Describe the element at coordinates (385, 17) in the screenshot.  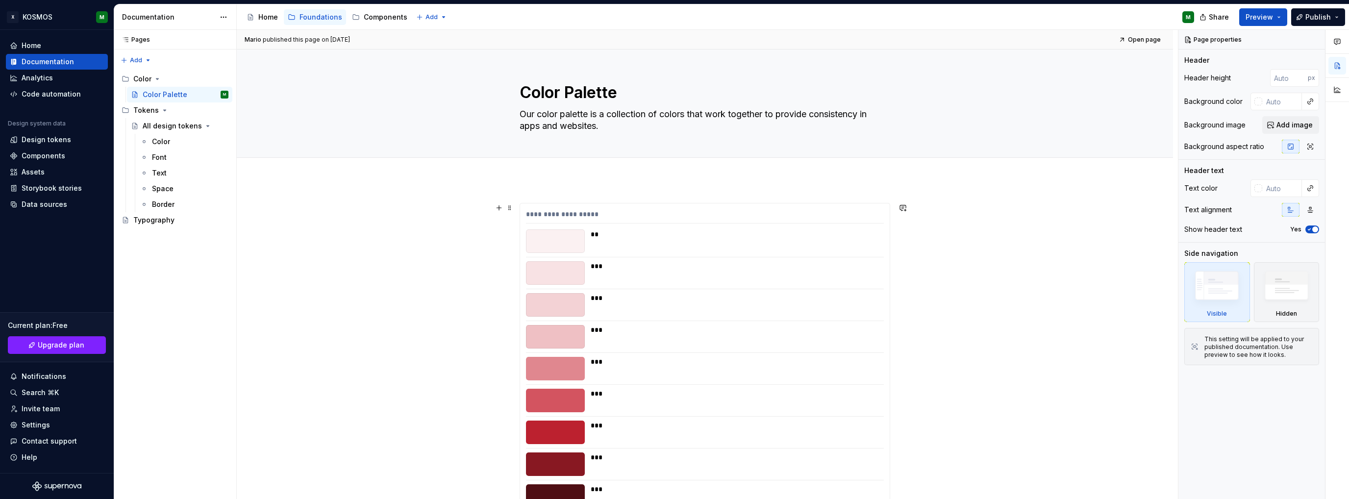
I see `div: Components` at that location.